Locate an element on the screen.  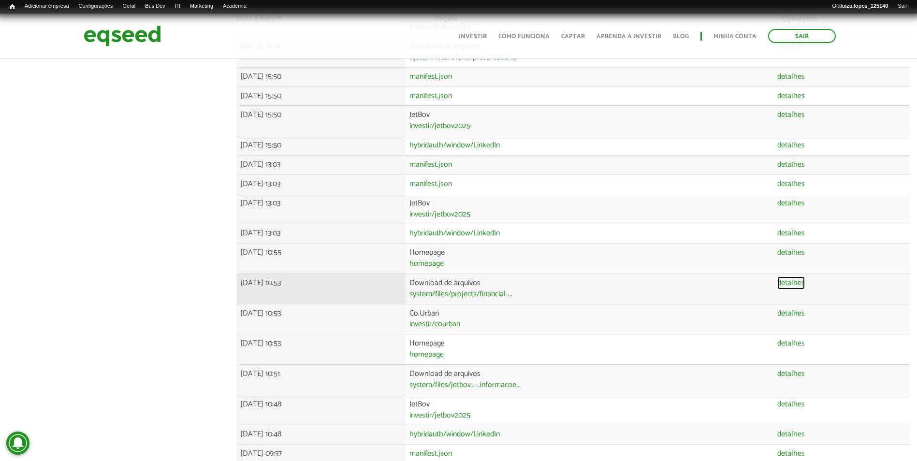
a: Academia is located at coordinates (235, 6).